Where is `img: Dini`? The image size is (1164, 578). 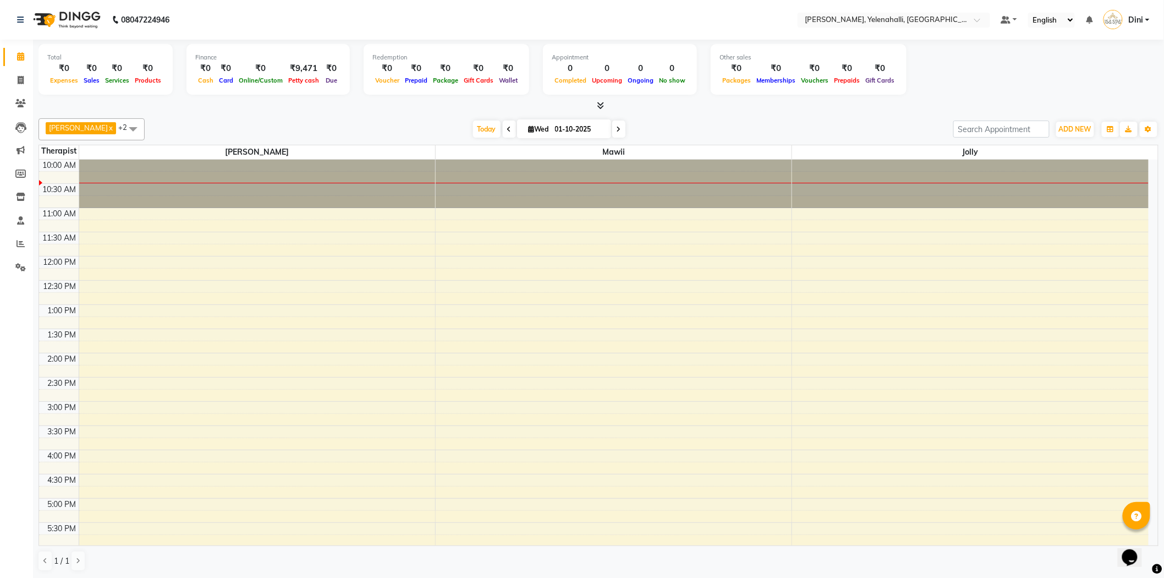
img: Dini is located at coordinates (1113, 19).